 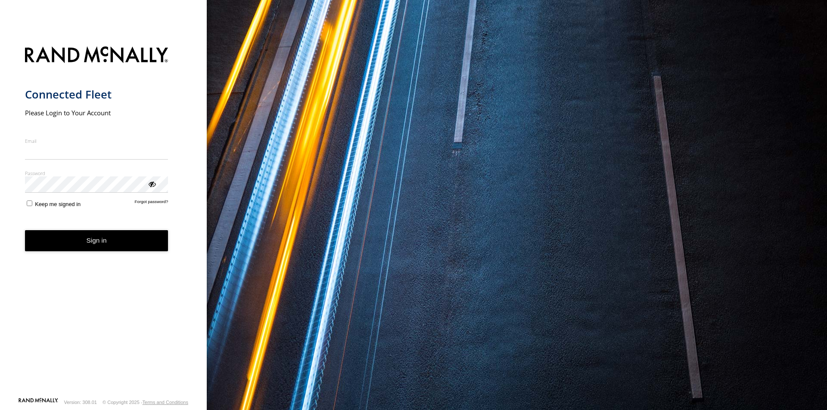 I want to click on form: main, so click(x=103, y=219).